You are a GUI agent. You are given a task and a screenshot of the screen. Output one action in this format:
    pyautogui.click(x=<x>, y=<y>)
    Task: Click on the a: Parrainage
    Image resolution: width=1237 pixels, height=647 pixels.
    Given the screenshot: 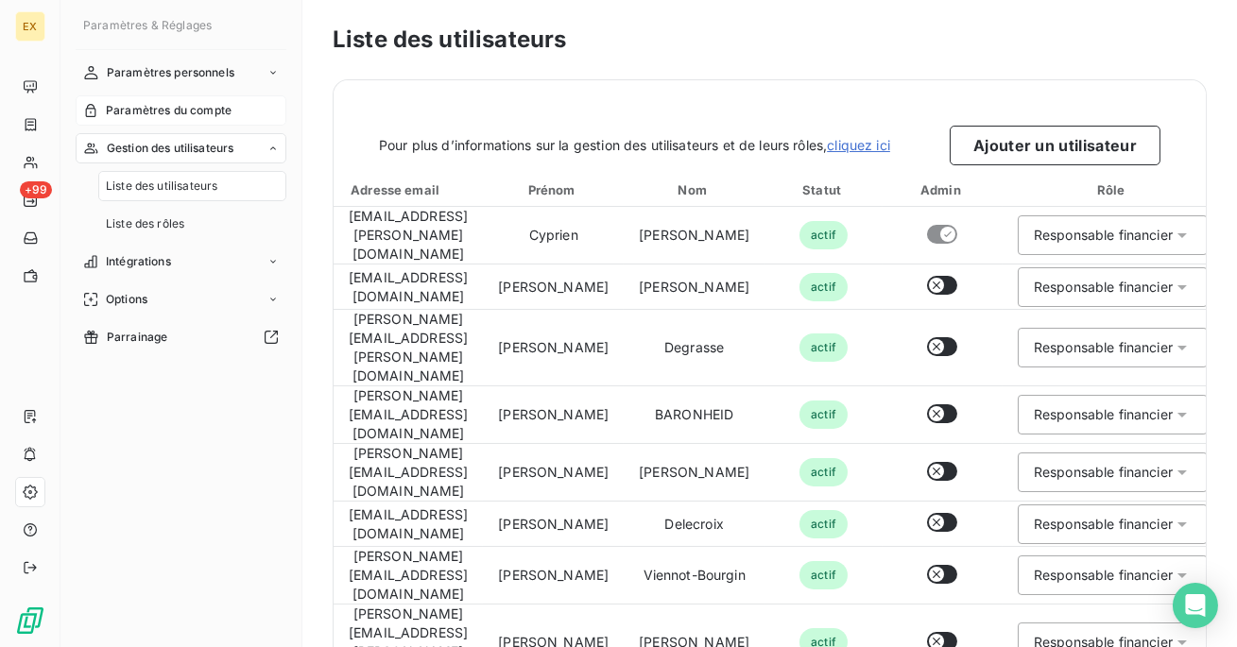 What is the action you would take?
    pyautogui.click(x=181, y=337)
    